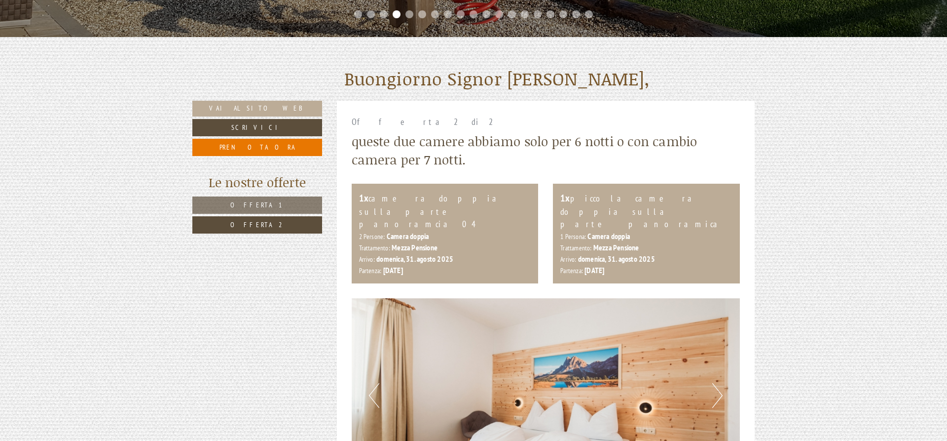 This screenshot has width=947, height=441. I want to click on span: Offerta 1, so click(257, 205).